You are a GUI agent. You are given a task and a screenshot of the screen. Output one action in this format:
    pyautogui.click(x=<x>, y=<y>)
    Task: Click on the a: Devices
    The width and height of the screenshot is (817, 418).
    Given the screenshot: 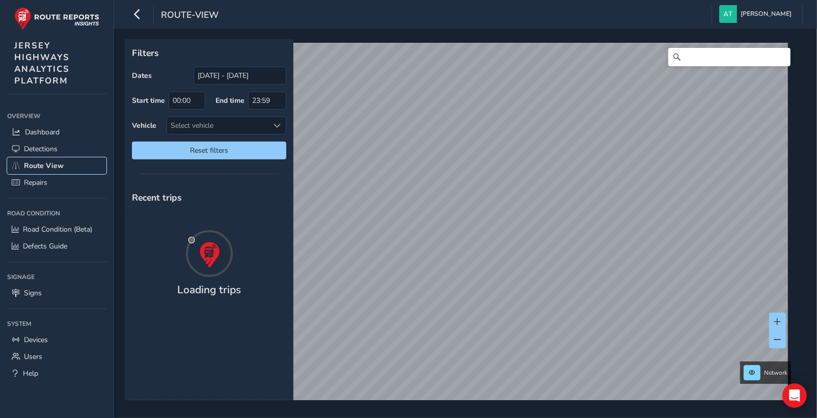 What is the action you would take?
    pyautogui.click(x=57, y=340)
    